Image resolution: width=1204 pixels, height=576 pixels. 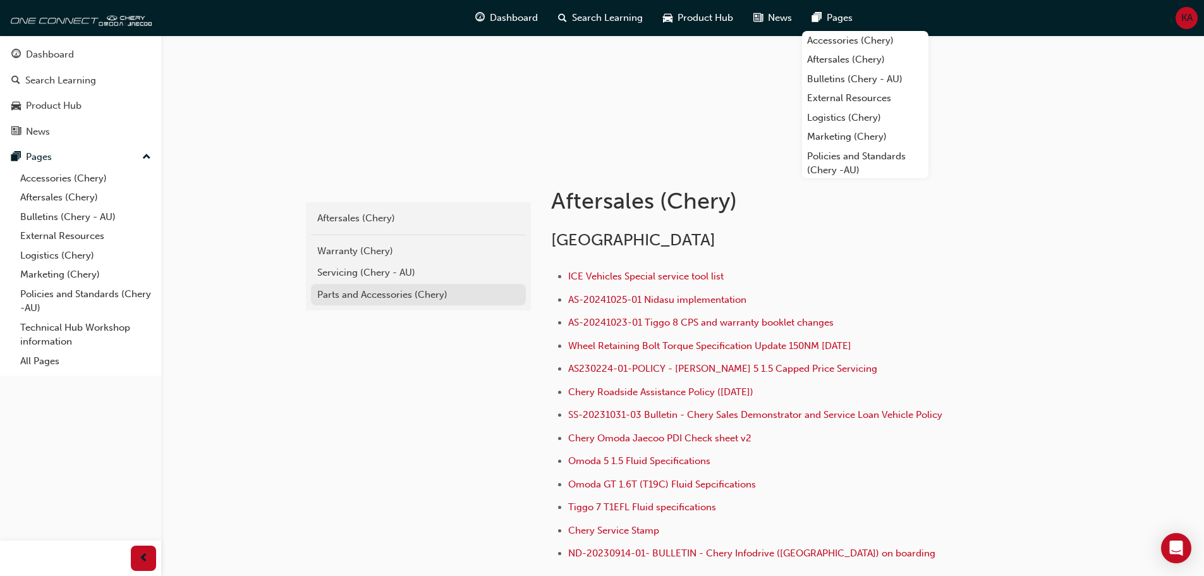 I want to click on a: ICE Vehicles Special service tool list, so click(x=646, y=276).